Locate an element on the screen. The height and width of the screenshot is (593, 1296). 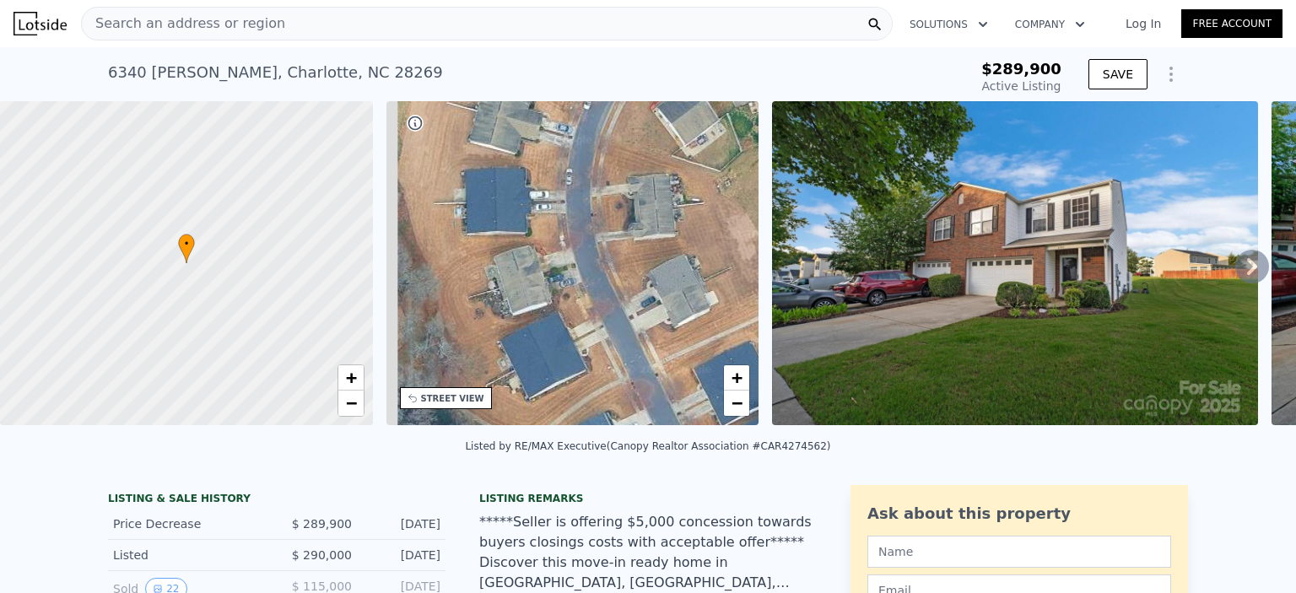
button: Company is located at coordinates (1049, 24).